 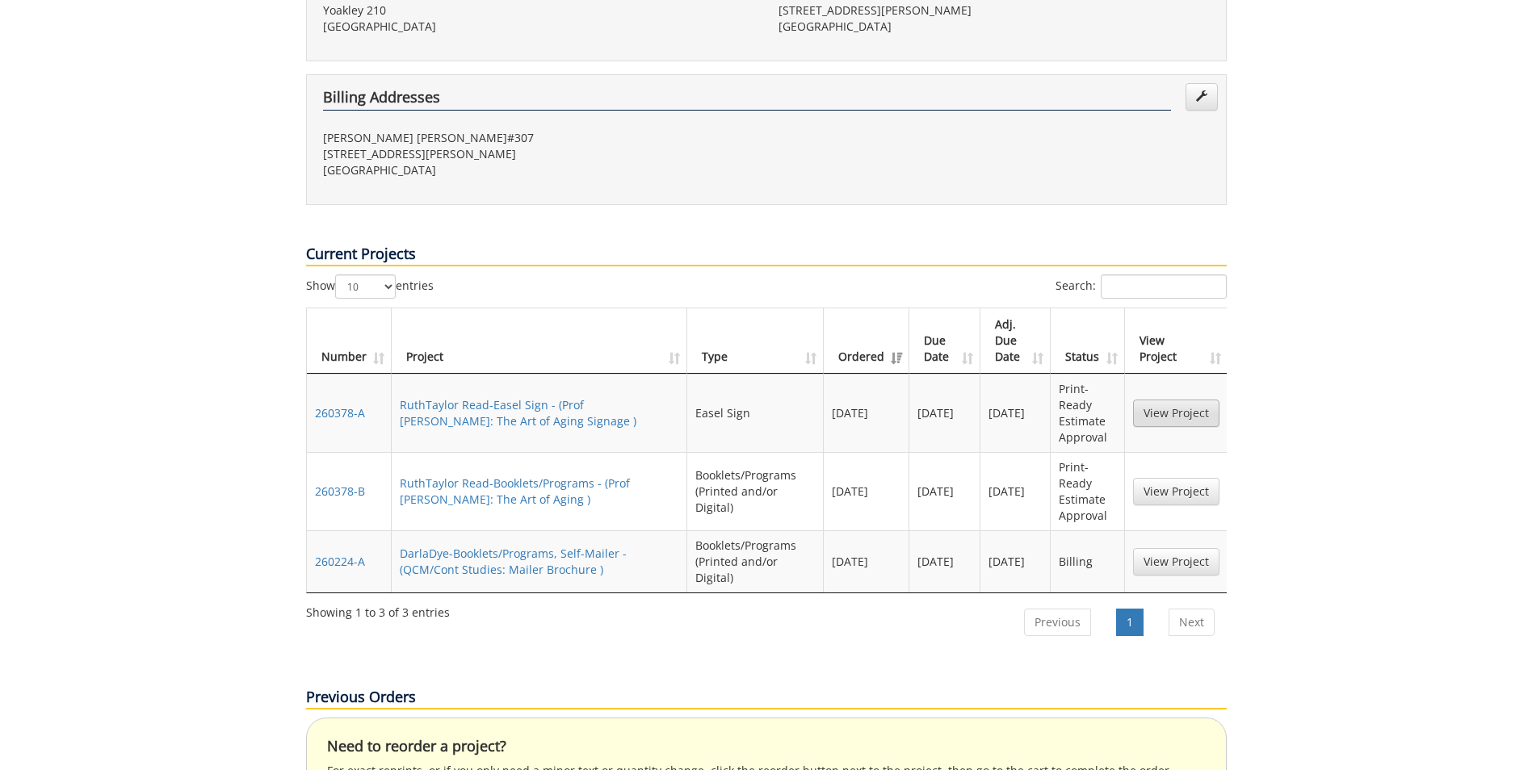 What do you see at coordinates (539, 10) in the screenshot?
I see `p: Yoakley 210` at bounding box center [539, 10].